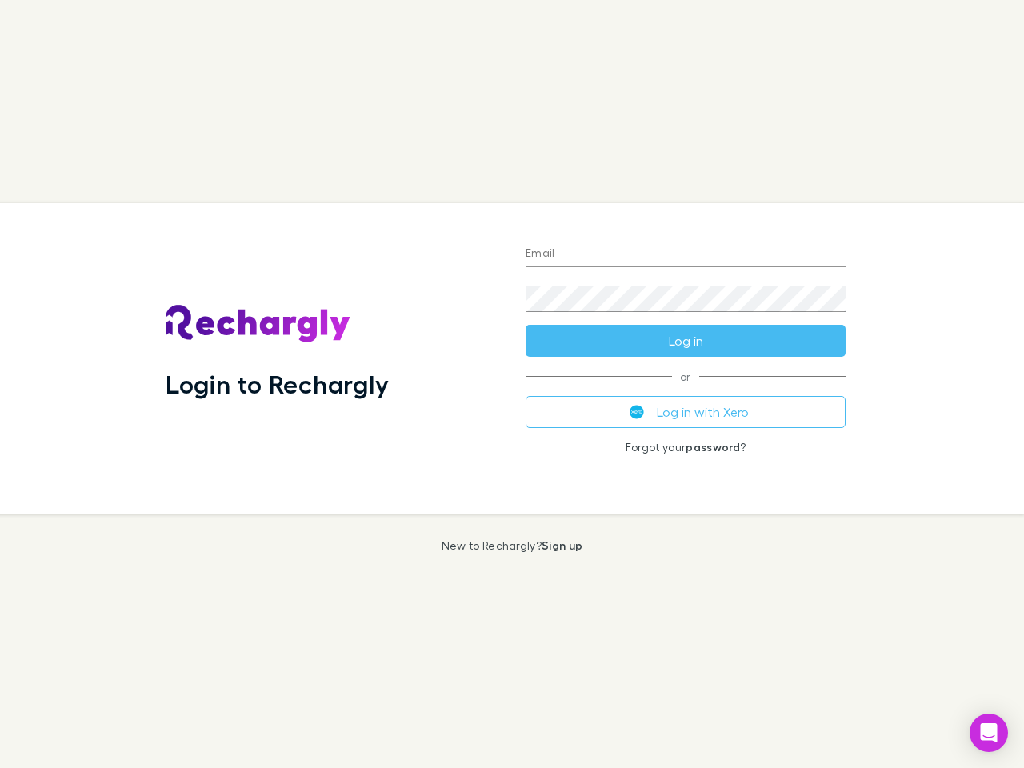  What do you see at coordinates (713, 447) in the screenshot?
I see `a: password` at bounding box center [713, 447].